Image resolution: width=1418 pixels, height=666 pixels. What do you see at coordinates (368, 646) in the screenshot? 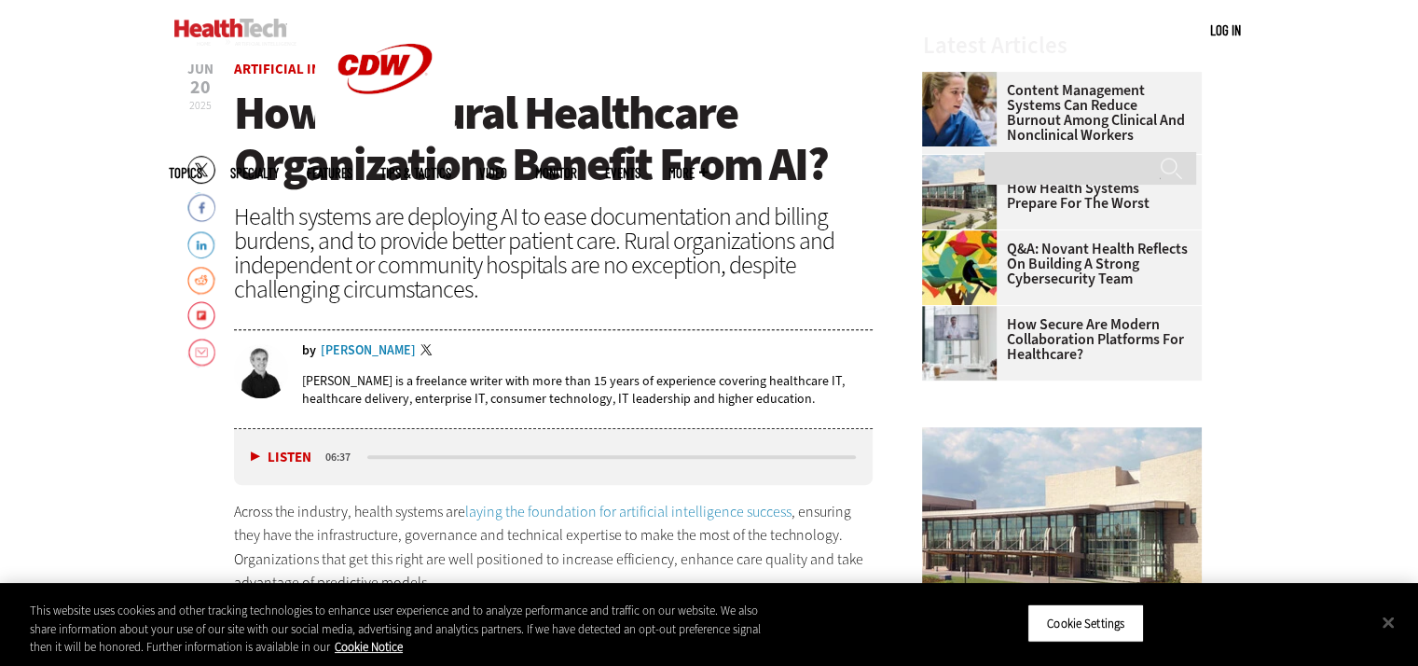
I see `a: More information about your privacy` at bounding box center [368, 646].